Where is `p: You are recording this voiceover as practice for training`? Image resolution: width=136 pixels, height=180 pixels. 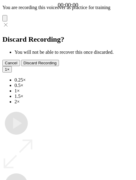
p: You are recording this voiceover as practice for training is located at coordinates (68, 8).